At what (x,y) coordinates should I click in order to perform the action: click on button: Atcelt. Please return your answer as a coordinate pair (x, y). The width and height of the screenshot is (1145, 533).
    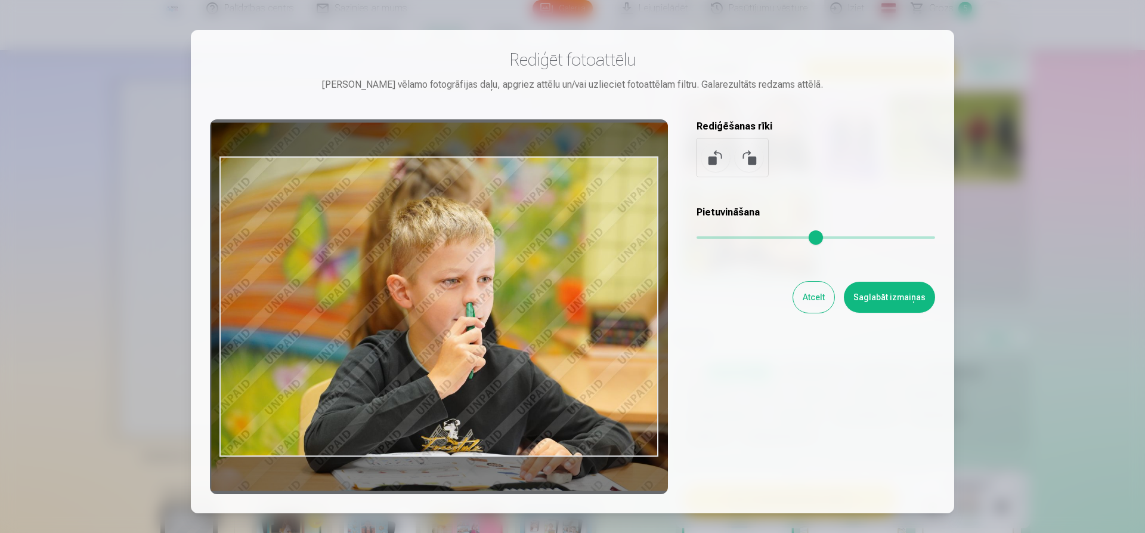
    Looking at the image, I should click on (814, 297).